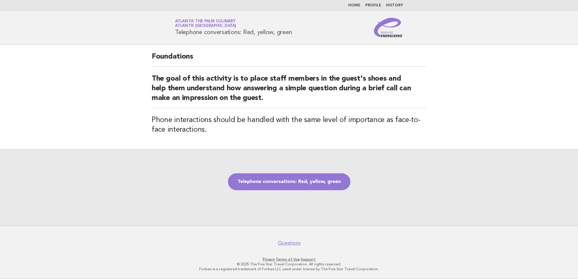 The image size is (578, 279). What do you see at coordinates (373, 5) in the screenshot?
I see `a: Profile` at bounding box center [373, 5].